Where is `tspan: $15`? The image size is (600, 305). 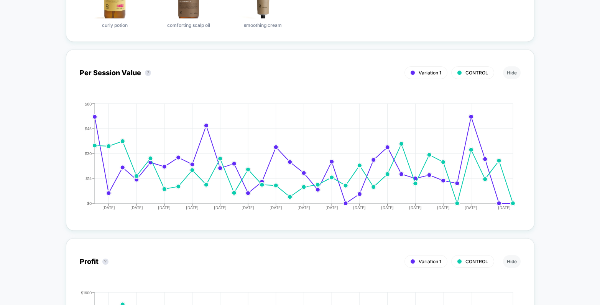 tspan: $15 is located at coordinates (88, 178).